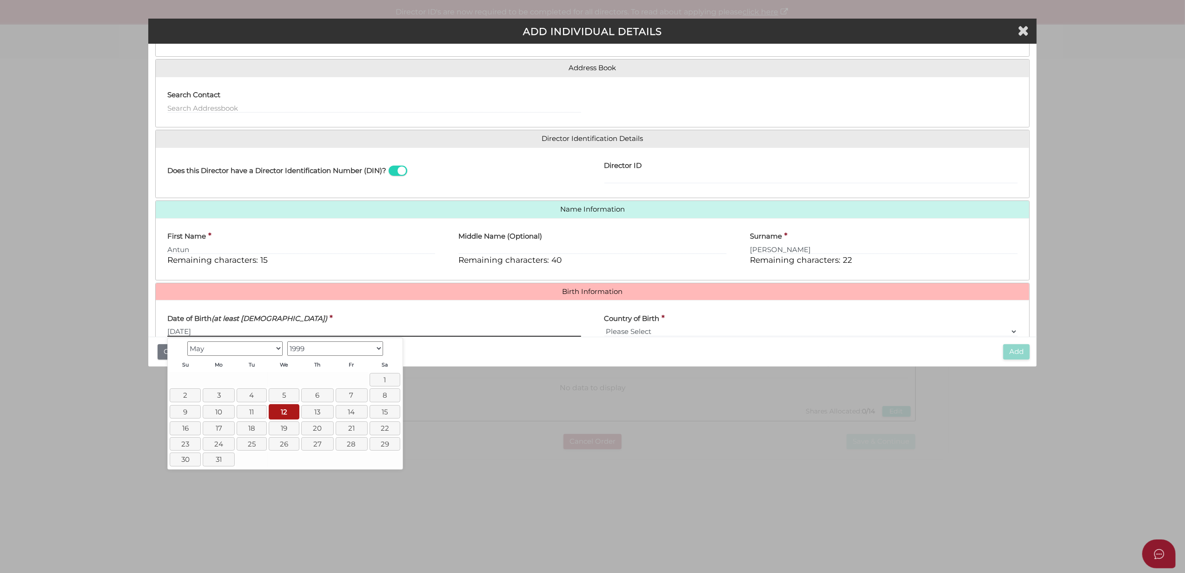 The height and width of the screenshot is (573, 1185). What do you see at coordinates (801, 259) in the screenshot?
I see `span: Remaining characters: 22` at bounding box center [801, 259].